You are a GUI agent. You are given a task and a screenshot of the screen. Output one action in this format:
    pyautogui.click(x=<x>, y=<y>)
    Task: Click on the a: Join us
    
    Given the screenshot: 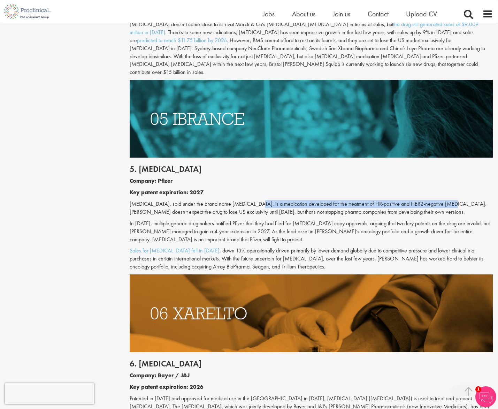 What is the action you would take?
    pyautogui.click(x=342, y=14)
    